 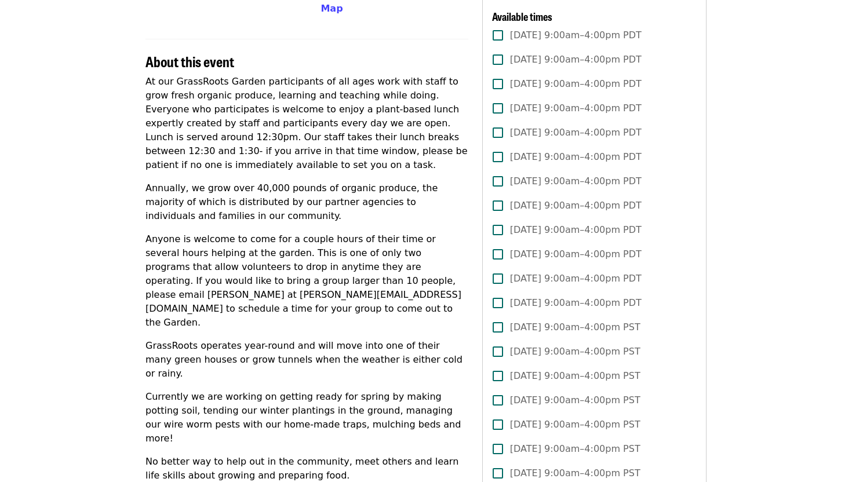 I want to click on button: Map, so click(x=332, y=9).